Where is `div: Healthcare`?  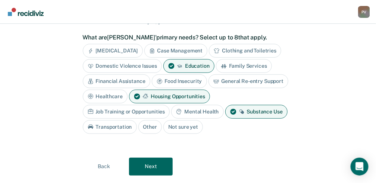
div: Healthcare is located at coordinates (105, 97).